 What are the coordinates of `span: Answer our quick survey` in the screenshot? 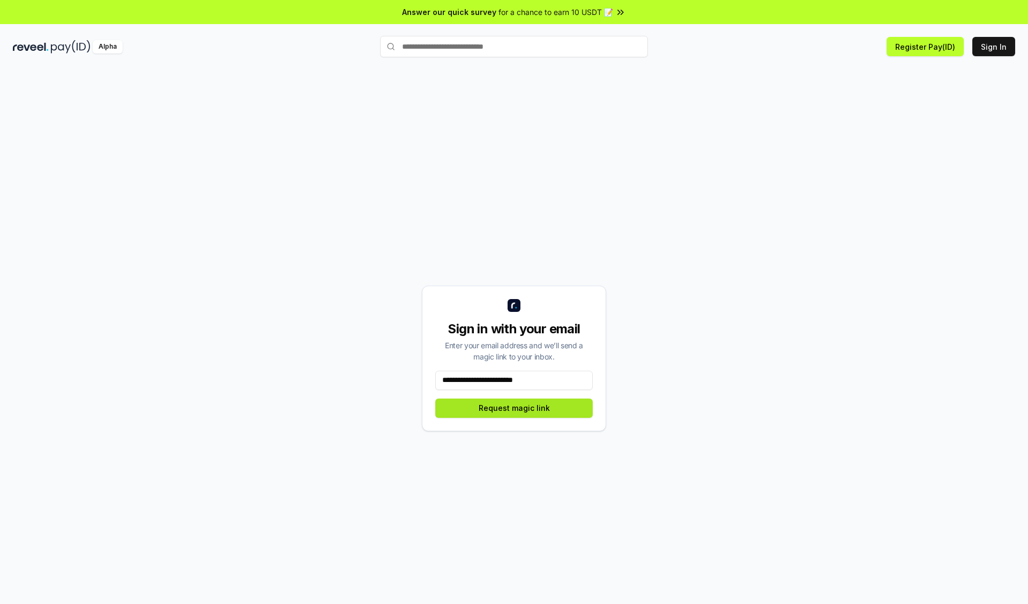 It's located at (449, 12).